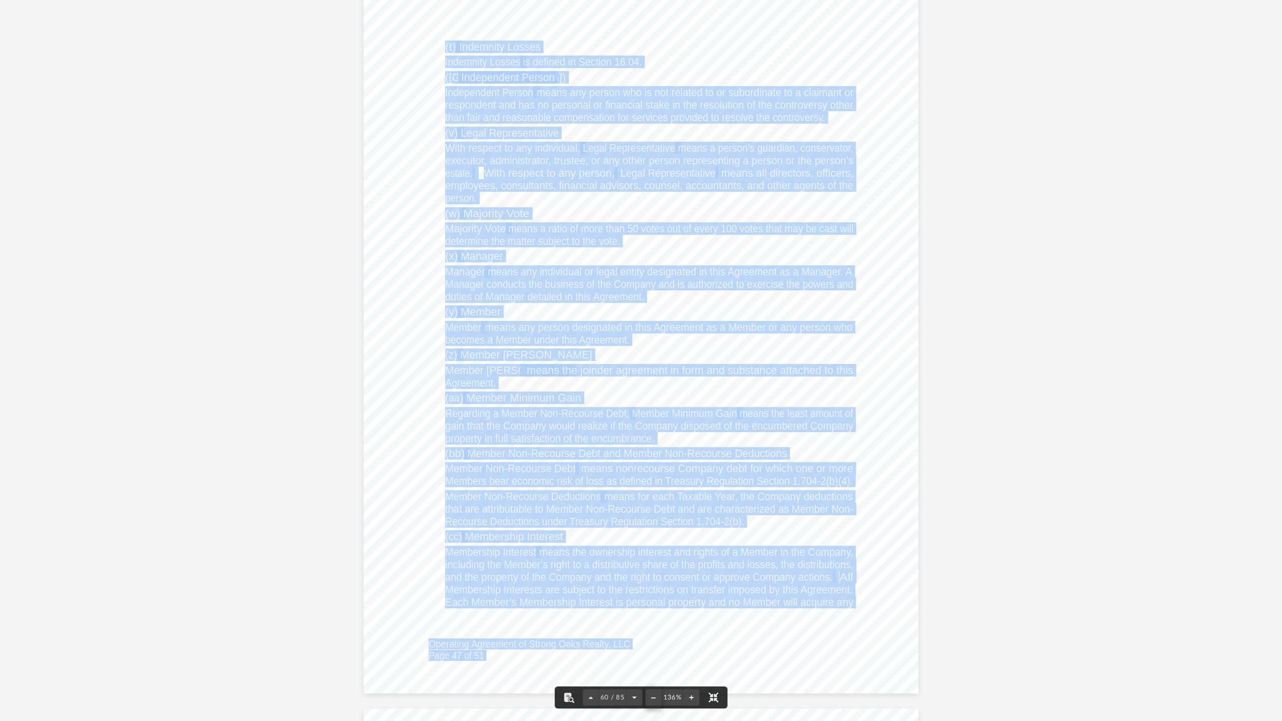  Describe the element at coordinates (766, 148) in the screenshot. I see `span: means a person’s guardian, conservator,` at that location.